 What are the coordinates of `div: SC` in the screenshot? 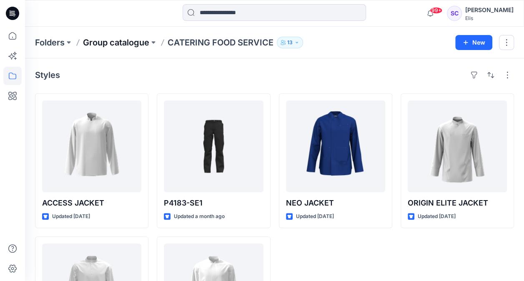 It's located at (455, 13).